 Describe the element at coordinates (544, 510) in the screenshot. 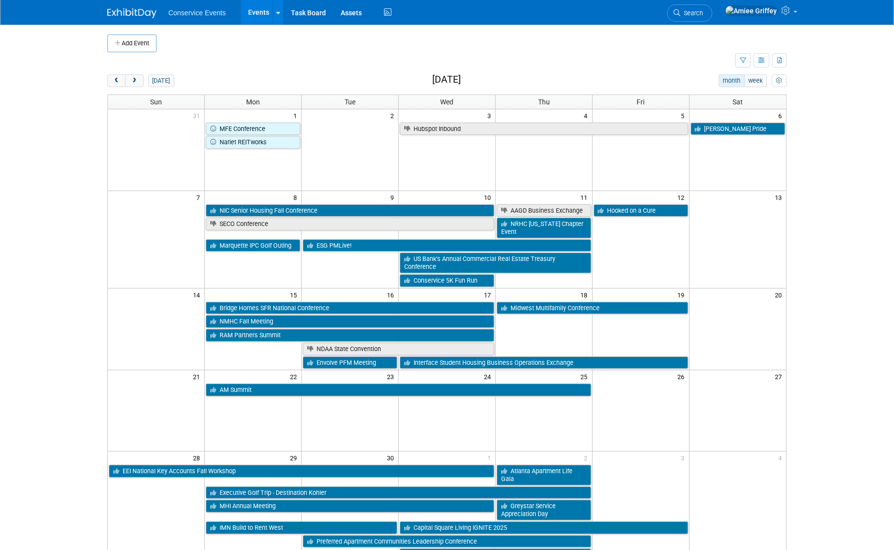

I see `a: Greystar Service Appreciation Day` at that location.